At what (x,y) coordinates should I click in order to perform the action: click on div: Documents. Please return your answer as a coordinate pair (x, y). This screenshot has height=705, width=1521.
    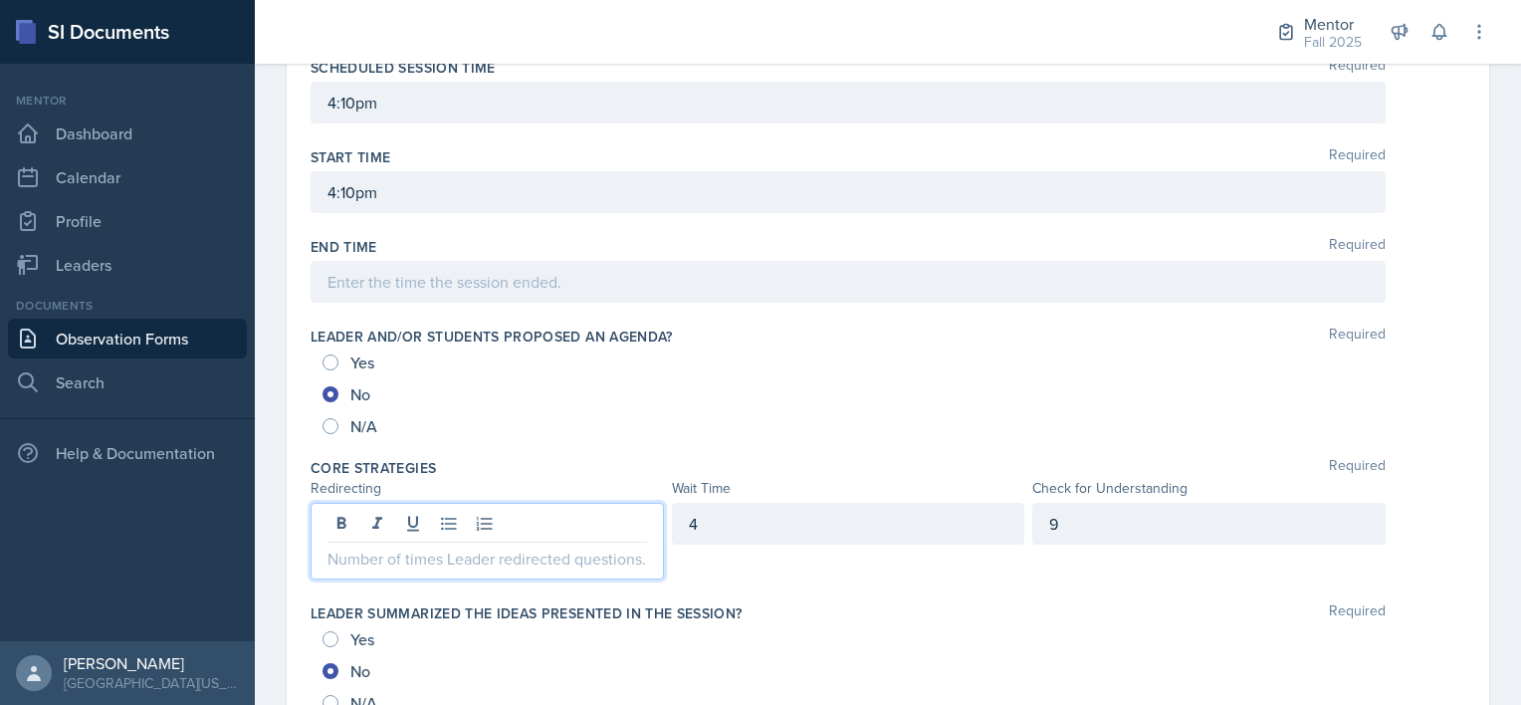
    Looking at the image, I should click on (127, 306).